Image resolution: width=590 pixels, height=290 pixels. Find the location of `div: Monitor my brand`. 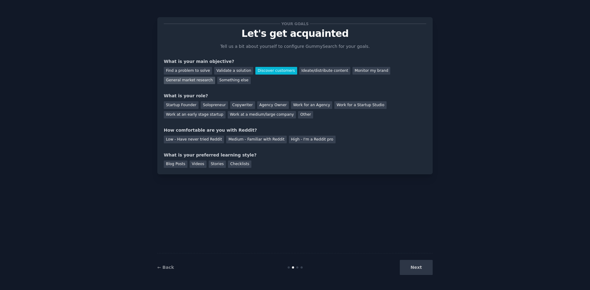

div: Monitor my brand is located at coordinates (371, 71).